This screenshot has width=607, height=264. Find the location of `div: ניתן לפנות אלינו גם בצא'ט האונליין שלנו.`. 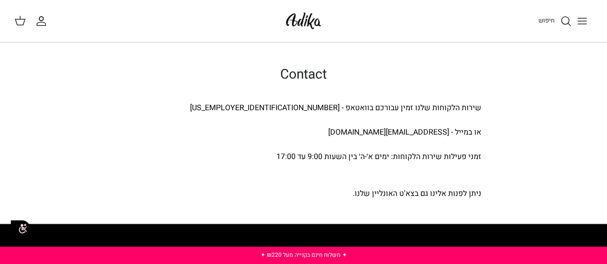

div: ניתן לפנות אלינו גם בצא'ט האונליין שלנו. is located at coordinates (304, 194).